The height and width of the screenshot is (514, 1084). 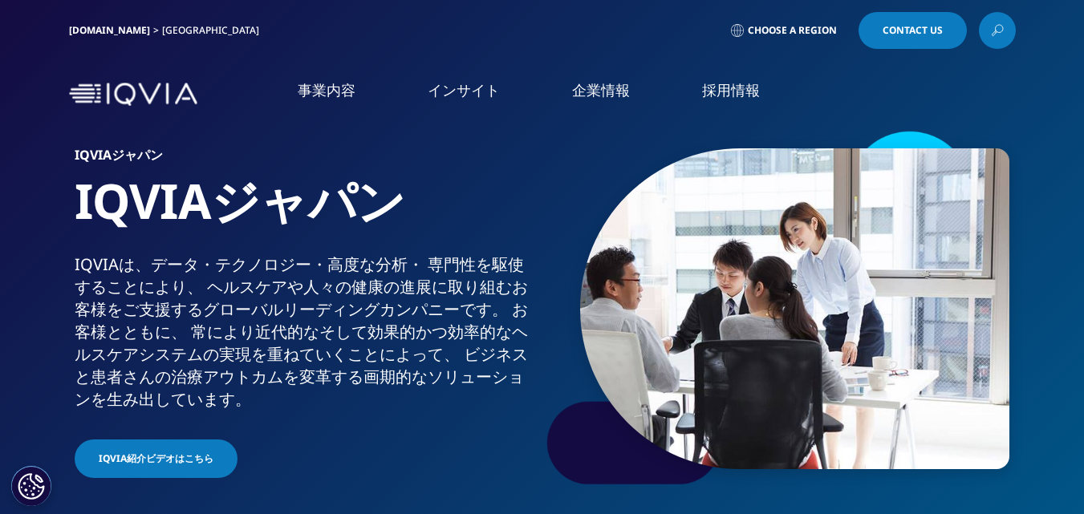 What do you see at coordinates (912, 30) in the screenshot?
I see `a: Contact Us` at bounding box center [912, 30].